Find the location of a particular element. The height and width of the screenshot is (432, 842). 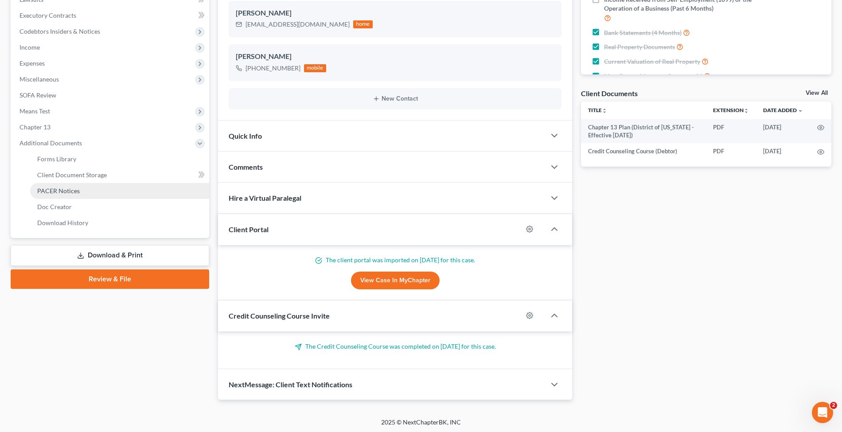

a: Review & File is located at coordinates (110, 279).